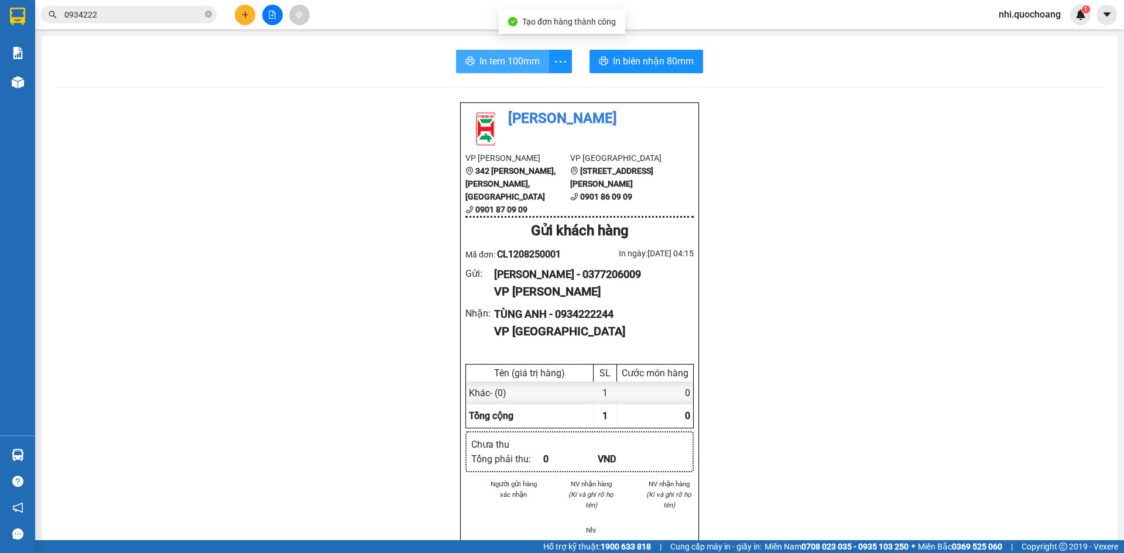 This screenshot has height=553, width=1124. What do you see at coordinates (245, 15) in the screenshot?
I see `button: plus` at bounding box center [245, 15].